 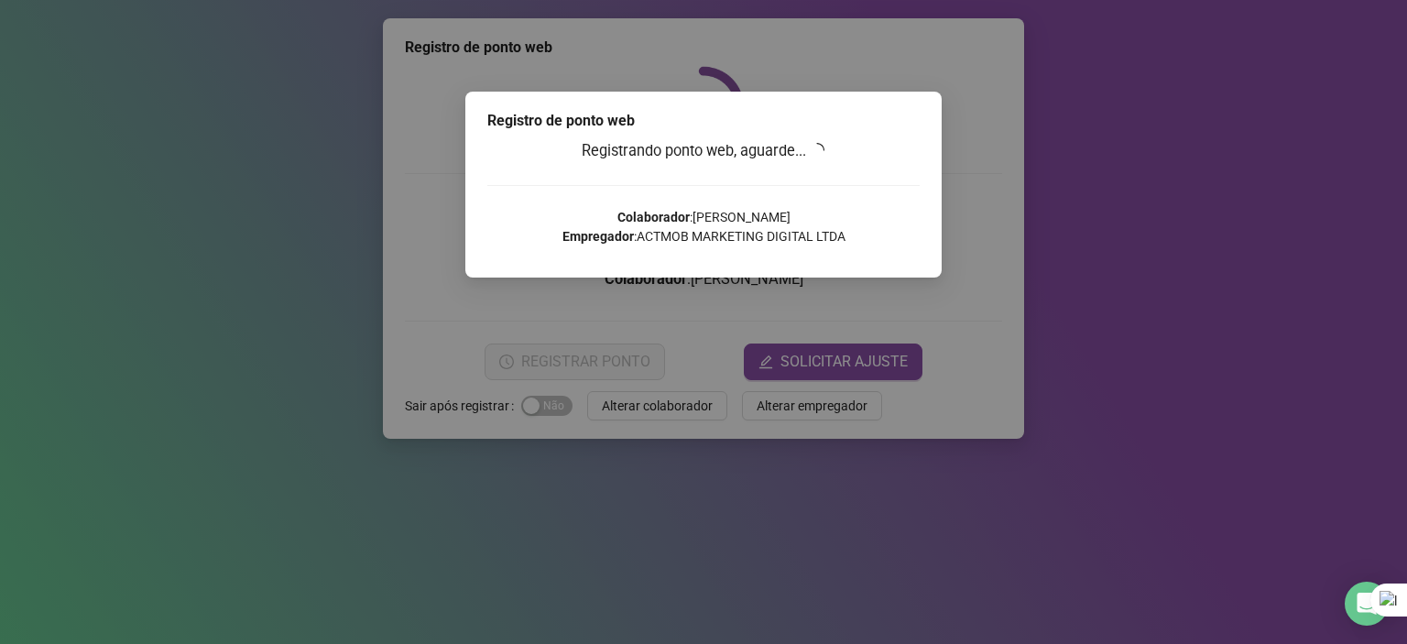 What do you see at coordinates (598, 236) in the screenshot?
I see `strong: Empregador` at bounding box center [598, 236].